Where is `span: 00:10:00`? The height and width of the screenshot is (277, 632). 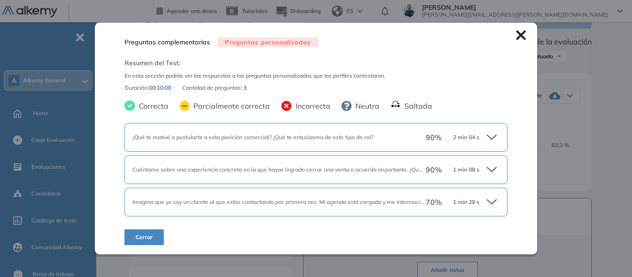
span: 00:10:00 is located at coordinates (160, 88).